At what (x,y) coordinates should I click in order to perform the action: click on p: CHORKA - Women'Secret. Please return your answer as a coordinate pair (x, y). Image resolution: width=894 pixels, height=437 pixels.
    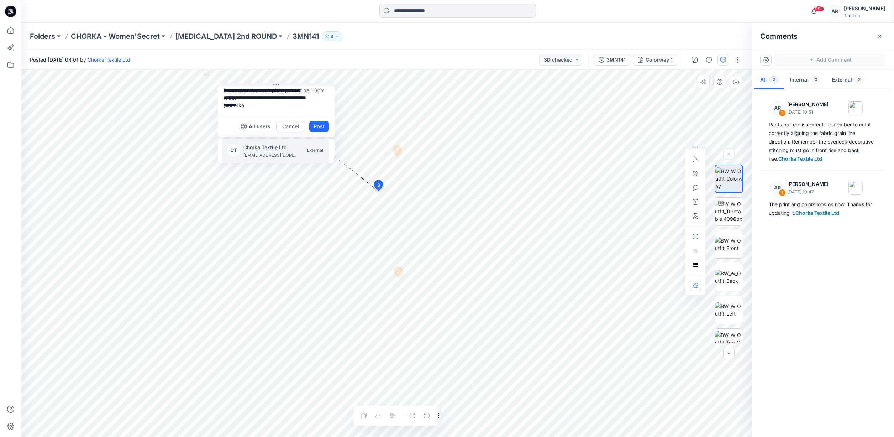
    Looking at the image, I should click on (115, 36).